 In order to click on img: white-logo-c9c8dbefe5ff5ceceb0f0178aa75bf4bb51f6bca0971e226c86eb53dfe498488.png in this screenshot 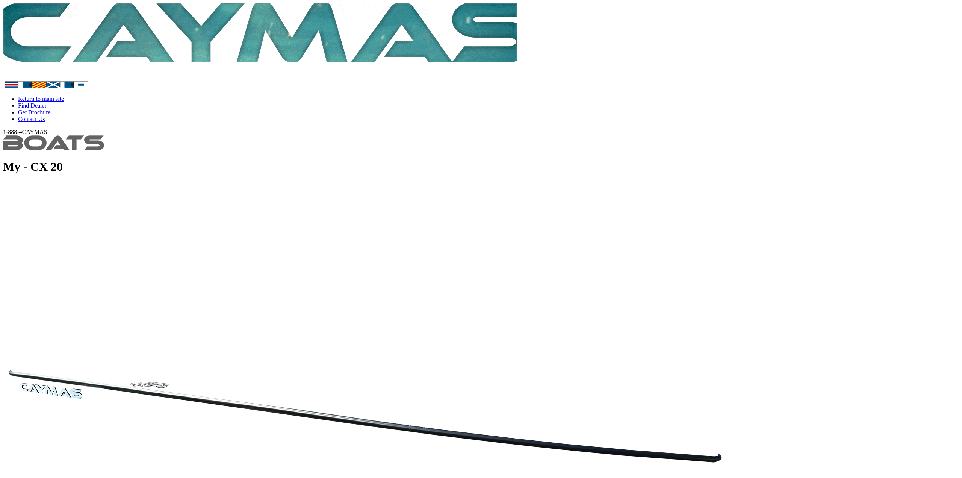, I will do `click(68, 76)`.